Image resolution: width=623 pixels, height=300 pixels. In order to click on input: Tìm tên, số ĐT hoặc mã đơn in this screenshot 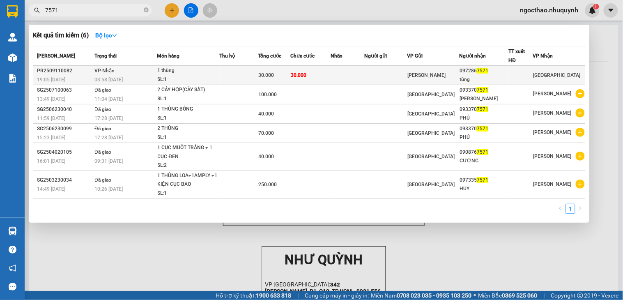, I will do `click(94, 10)`.